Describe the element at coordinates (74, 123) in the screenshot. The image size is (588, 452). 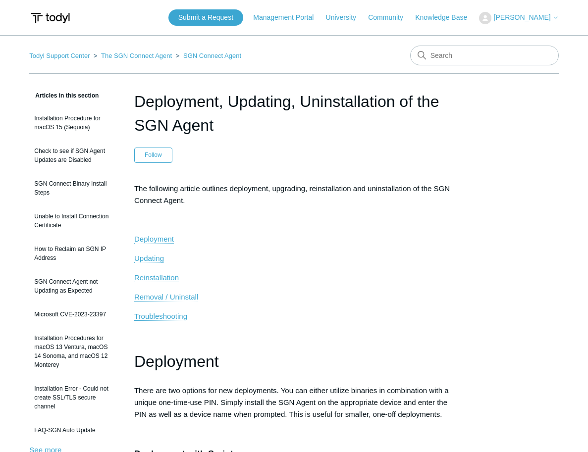
I see `a: Installation Procedure for macOS 15 (Sequoia)` at that location.